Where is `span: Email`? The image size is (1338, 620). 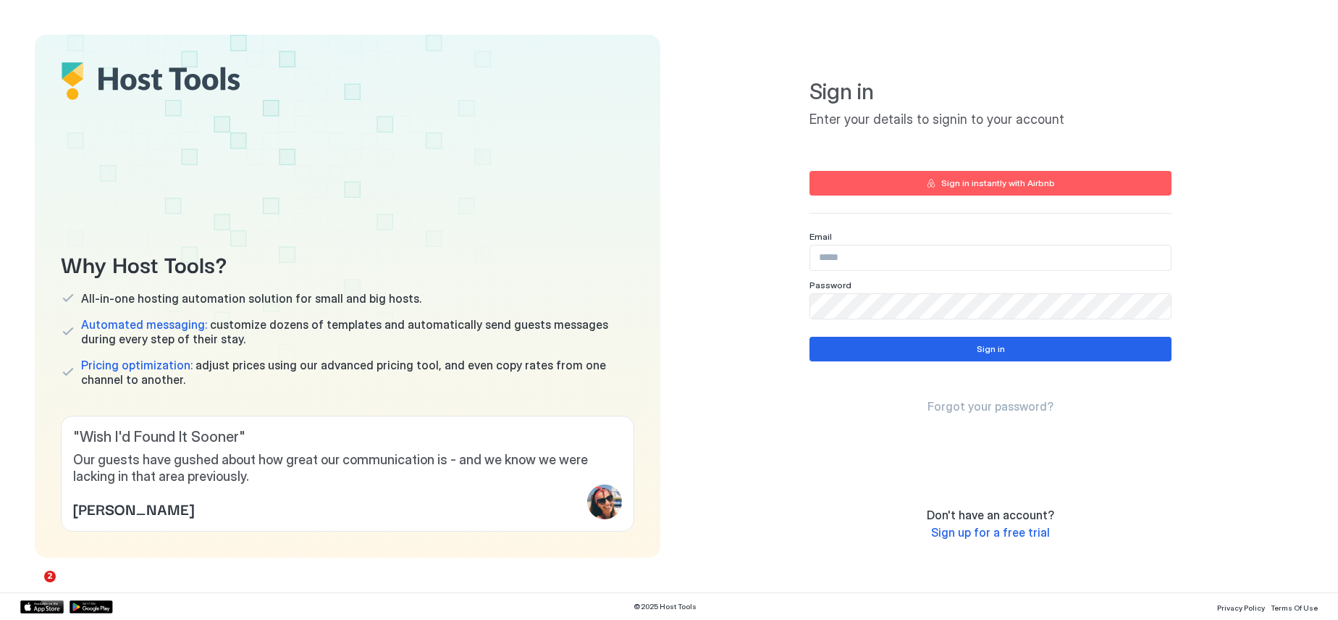
span: Email is located at coordinates (820, 236).